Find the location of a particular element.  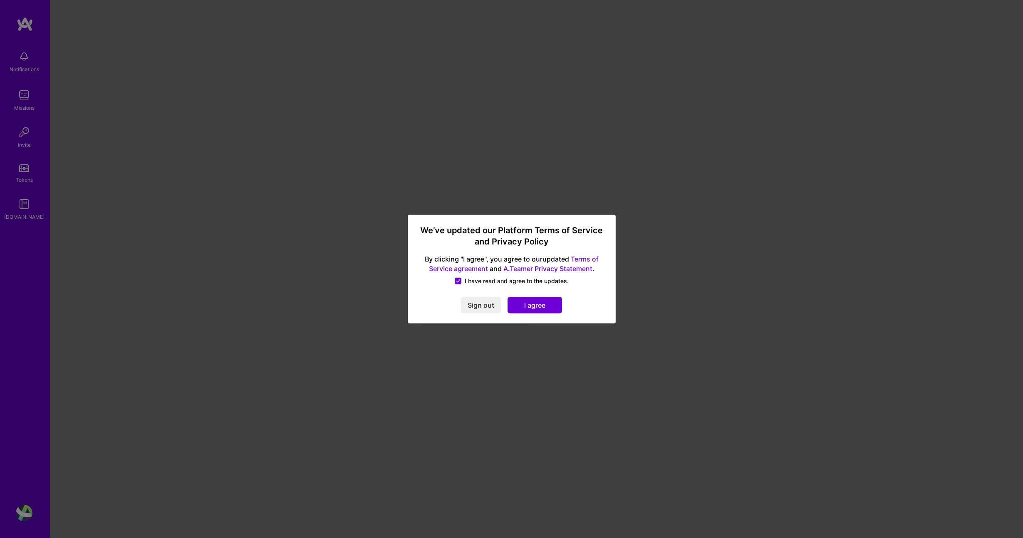

a: A.Teamer Privacy Statement is located at coordinates (548, 268).